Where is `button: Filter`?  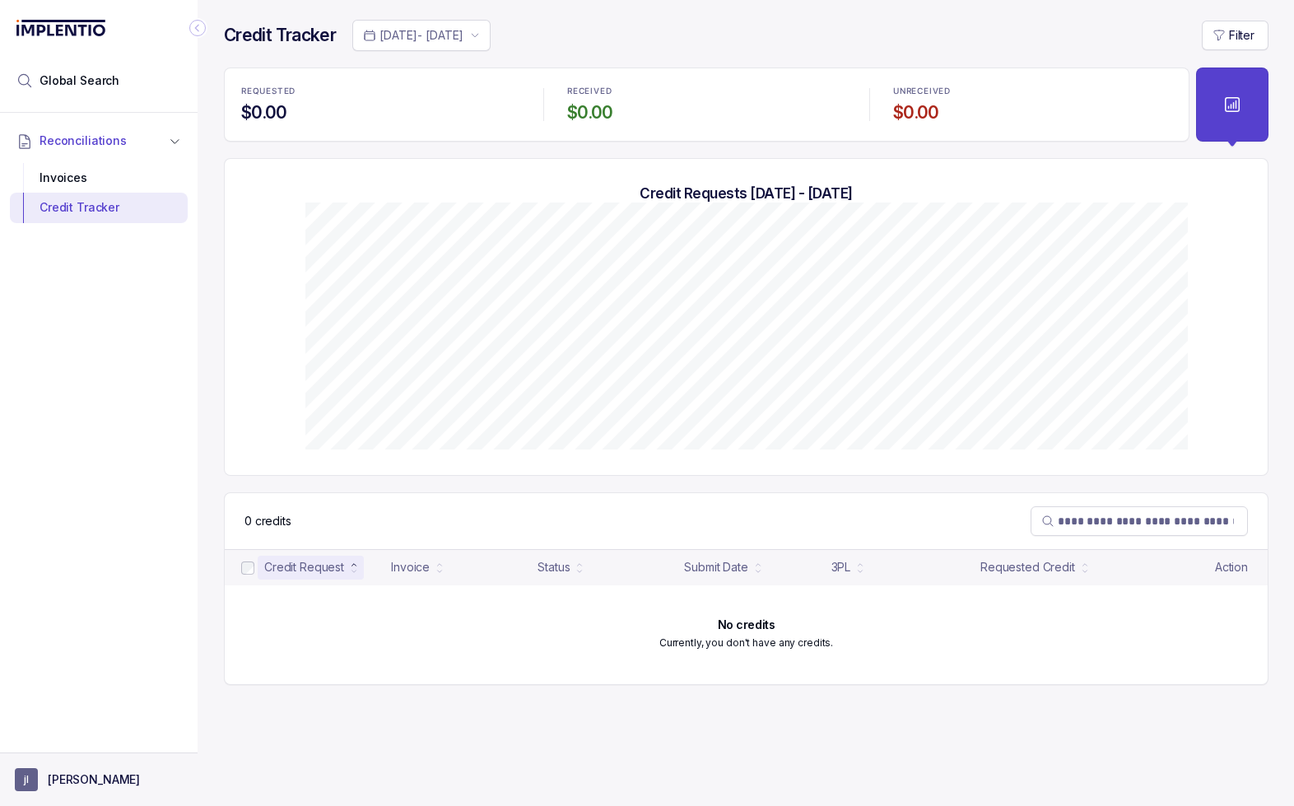 button: Filter is located at coordinates (1234, 35).